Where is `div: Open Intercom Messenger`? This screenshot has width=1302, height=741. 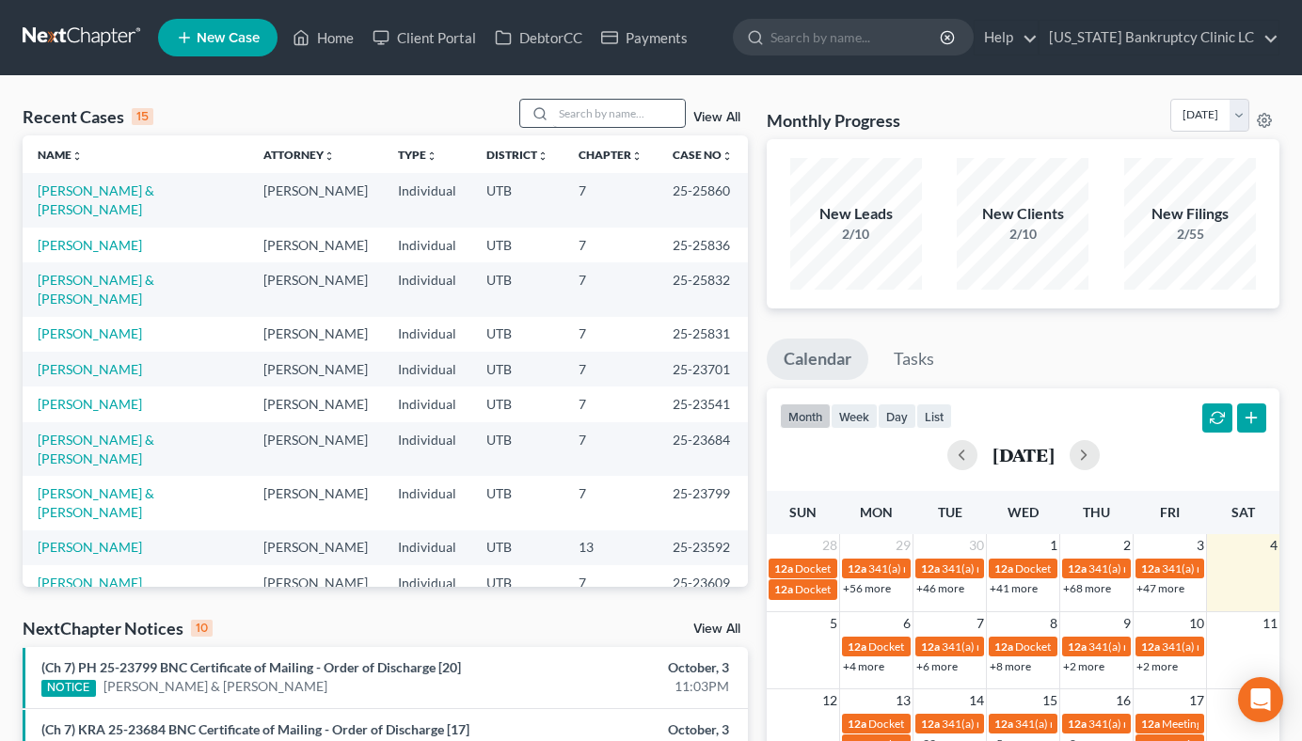 div: Open Intercom Messenger is located at coordinates (1260, 700).